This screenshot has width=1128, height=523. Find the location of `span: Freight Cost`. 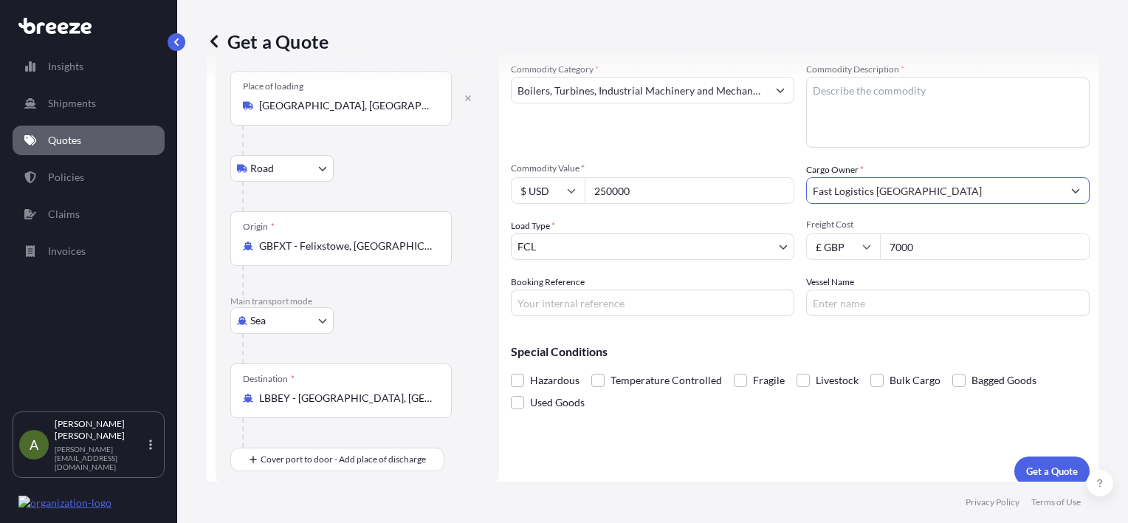

span: Freight Cost is located at coordinates (948, 224).